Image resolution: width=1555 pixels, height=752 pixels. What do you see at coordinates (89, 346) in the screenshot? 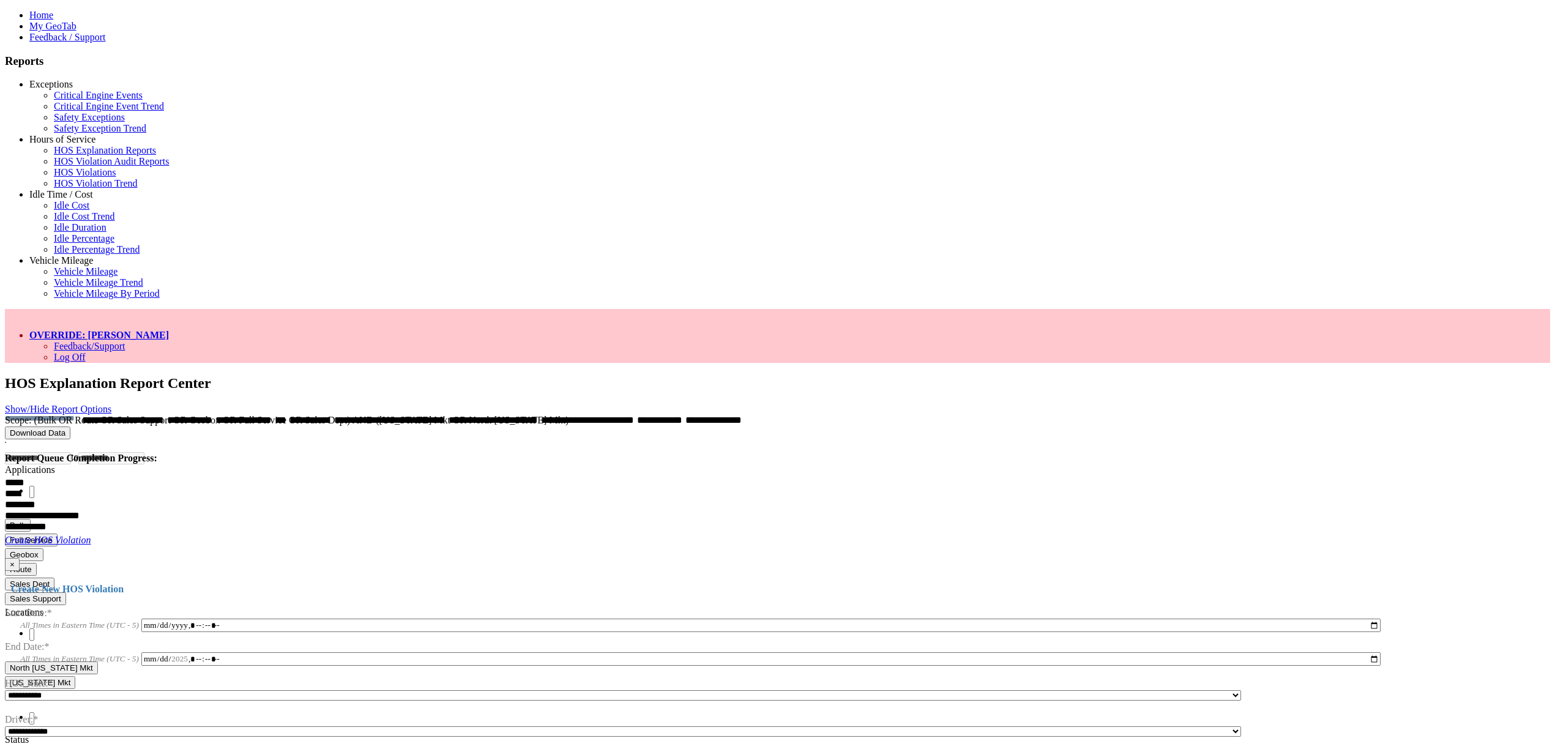
I see `a: Feedback/Support` at bounding box center [89, 346].